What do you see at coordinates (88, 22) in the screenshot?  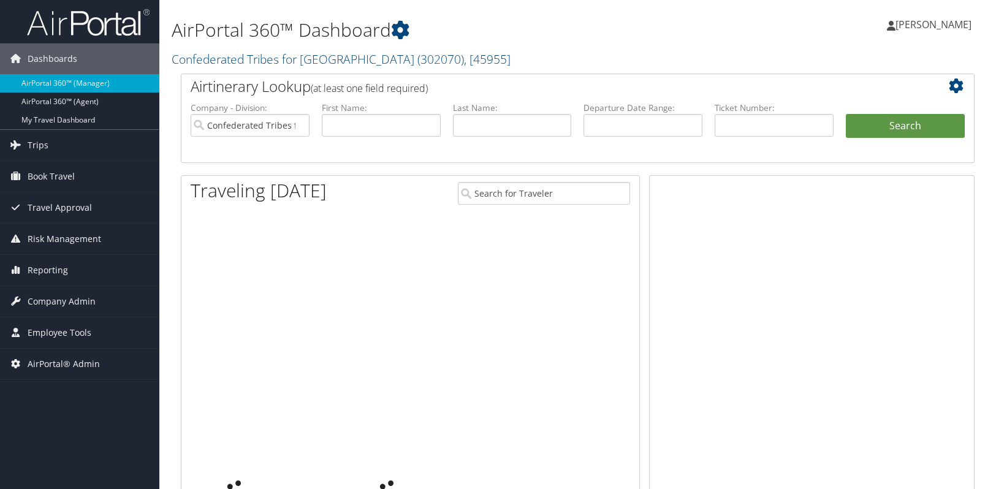 I see `img: airportal-logo.png` at bounding box center [88, 22].